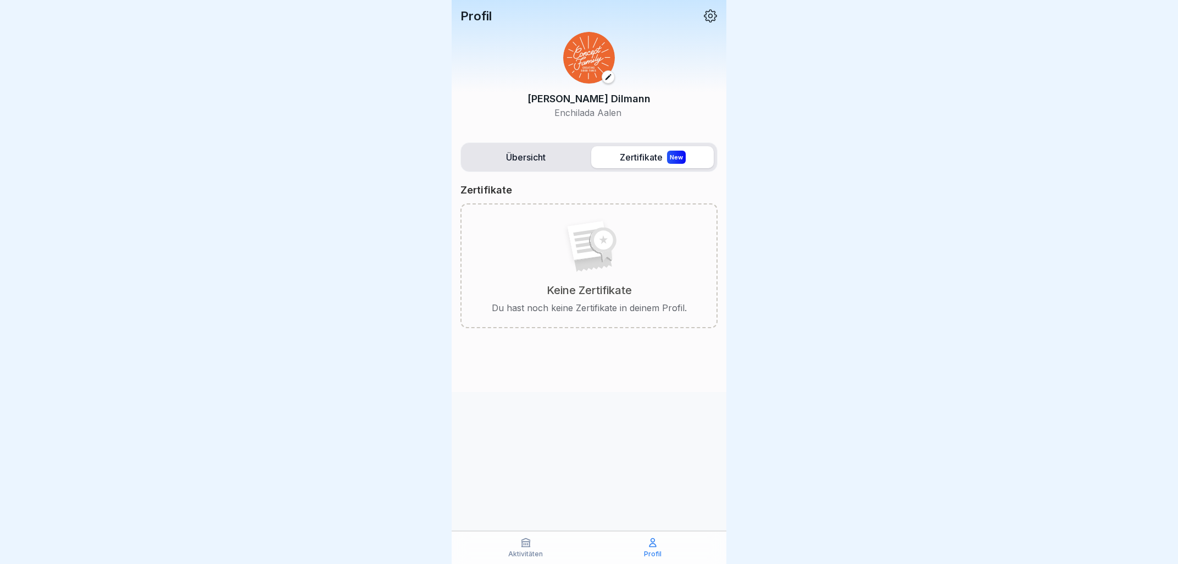 This screenshot has height=564, width=1178. What do you see at coordinates (486, 190) in the screenshot?
I see `p: Zertifikate` at bounding box center [486, 190].